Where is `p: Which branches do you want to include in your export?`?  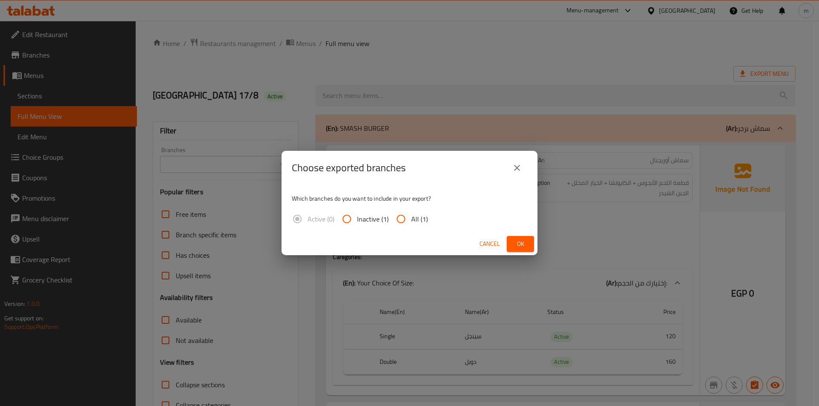 p: Which branches do you want to include in your export? is located at coordinates (409, 199).